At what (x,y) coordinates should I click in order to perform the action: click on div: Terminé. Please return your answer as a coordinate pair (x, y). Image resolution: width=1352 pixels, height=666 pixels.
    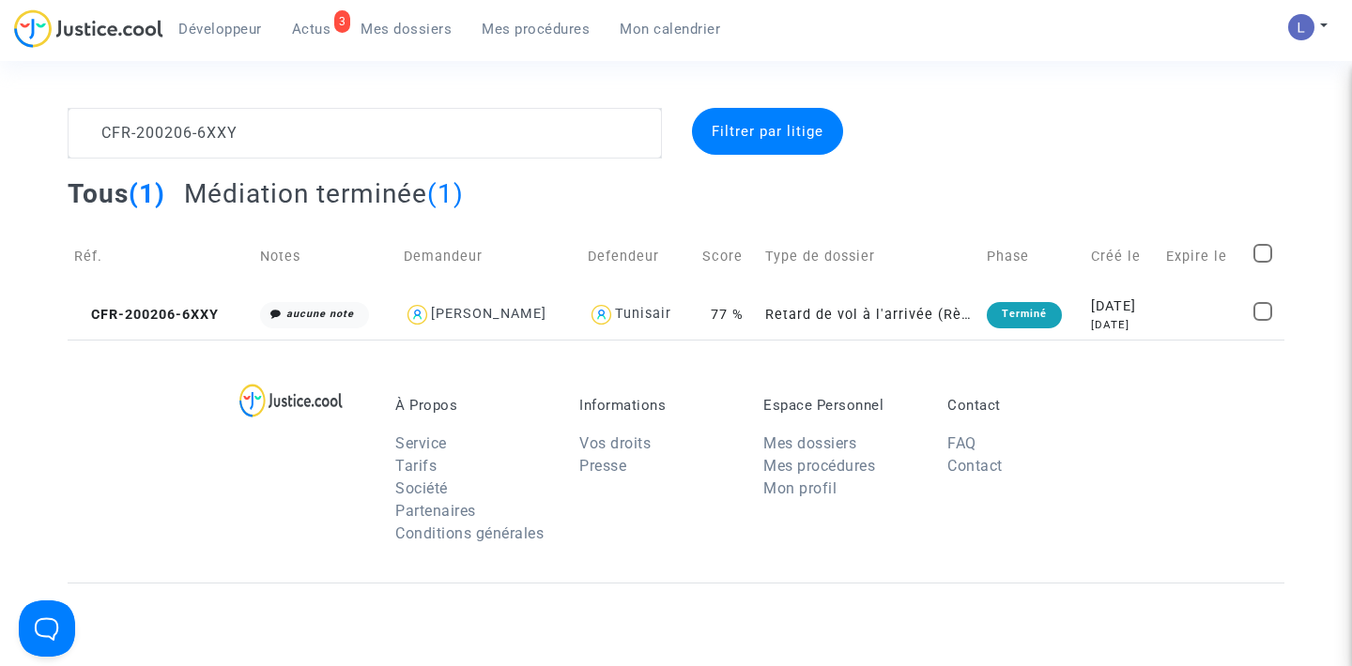
    Looking at the image, I should click on (1024, 315).